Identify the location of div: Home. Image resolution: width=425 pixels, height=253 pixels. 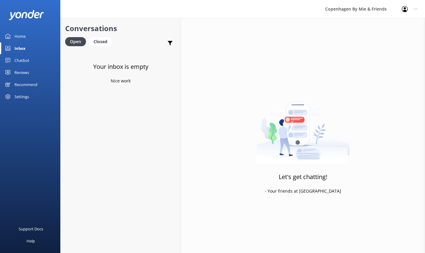
(20, 36).